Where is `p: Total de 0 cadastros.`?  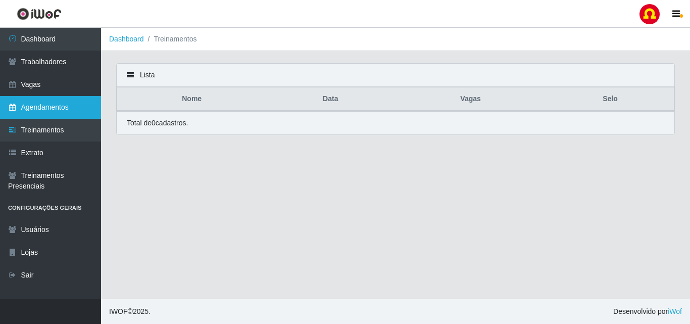
p: Total de 0 cadastros. is located at coordinates (157, 123).